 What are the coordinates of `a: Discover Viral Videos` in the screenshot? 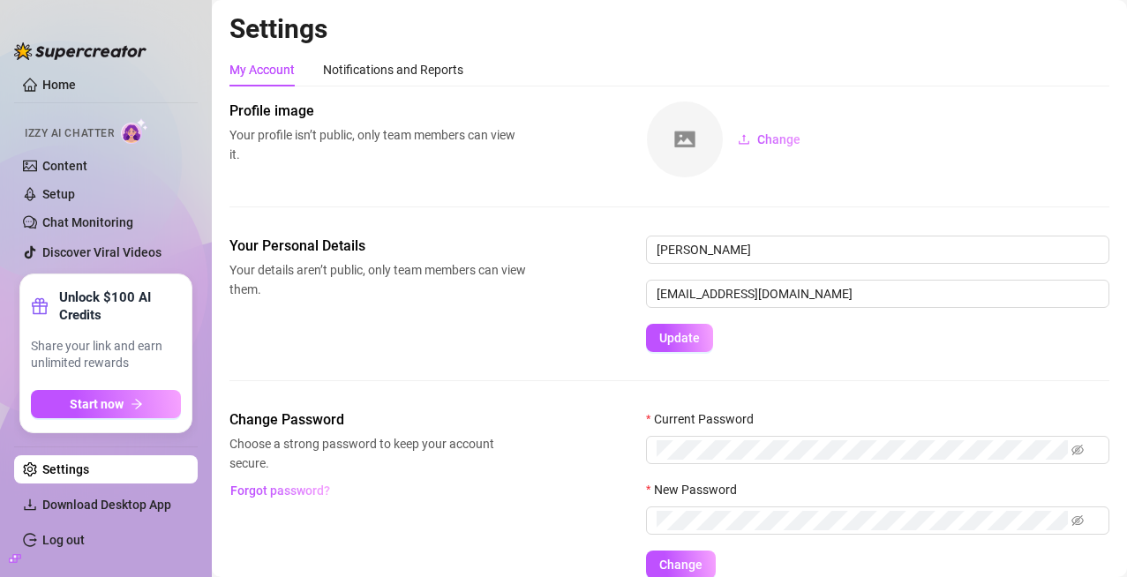 It's located at (102, 252).